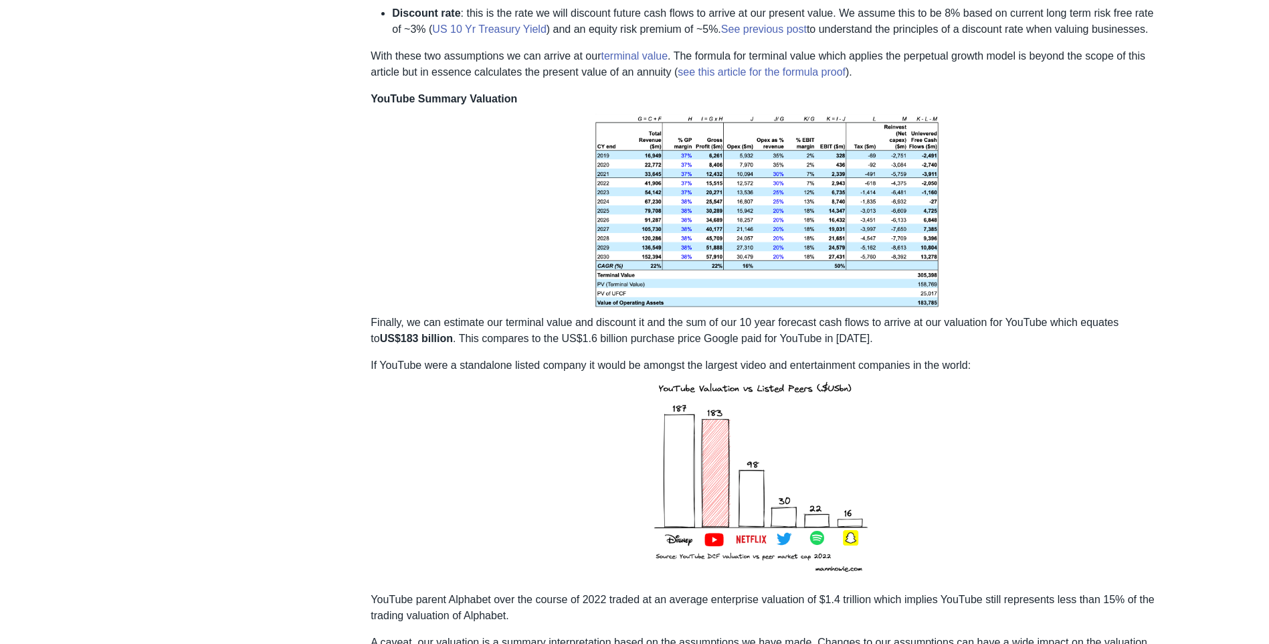  I want to click on li: : this is the rate we will discount future cash flows to arrive at our present value. We assume t..., so click(777, 21).